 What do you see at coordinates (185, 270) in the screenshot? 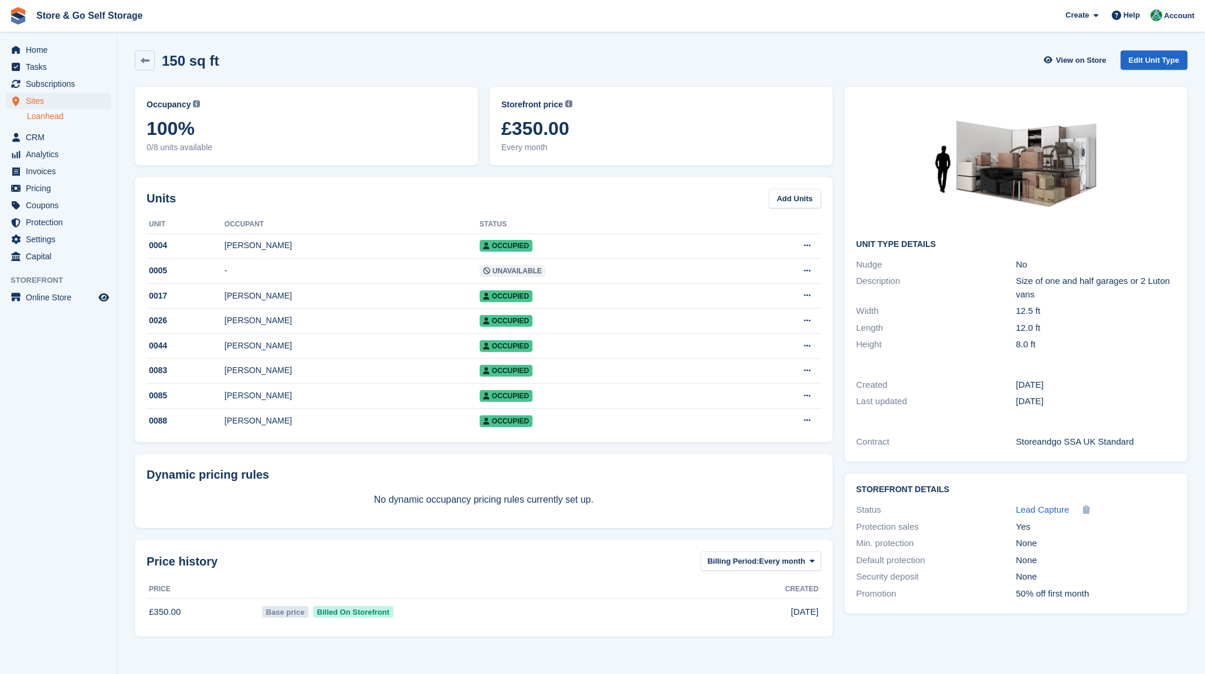
I see `div: 0005` at bounding box center [185, 270].